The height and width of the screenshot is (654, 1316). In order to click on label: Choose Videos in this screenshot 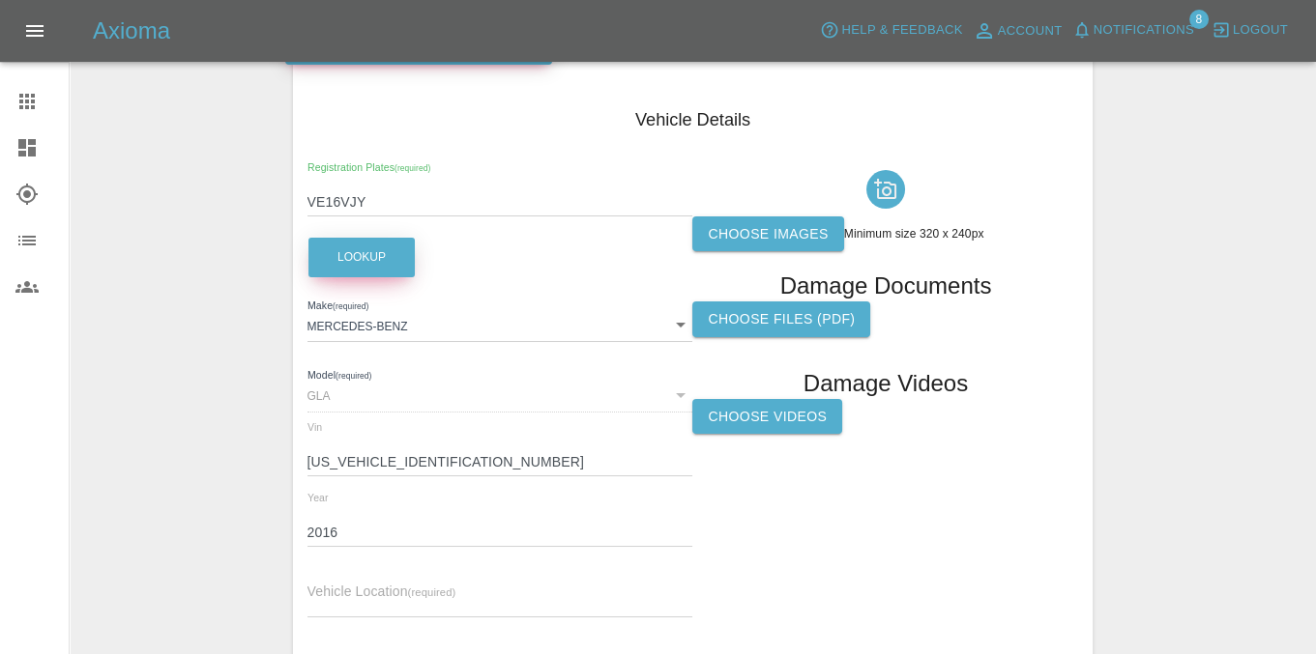, I will do `click(766, 417)`.